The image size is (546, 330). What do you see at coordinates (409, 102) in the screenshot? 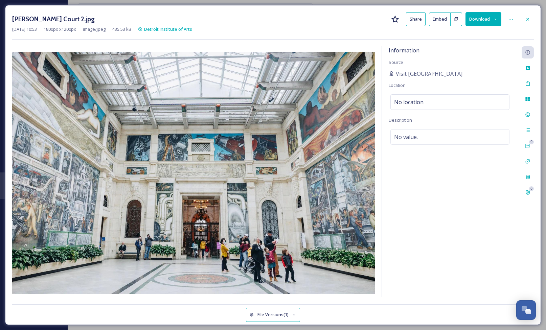
I see `span: No location` at bounding box center [409, 102].